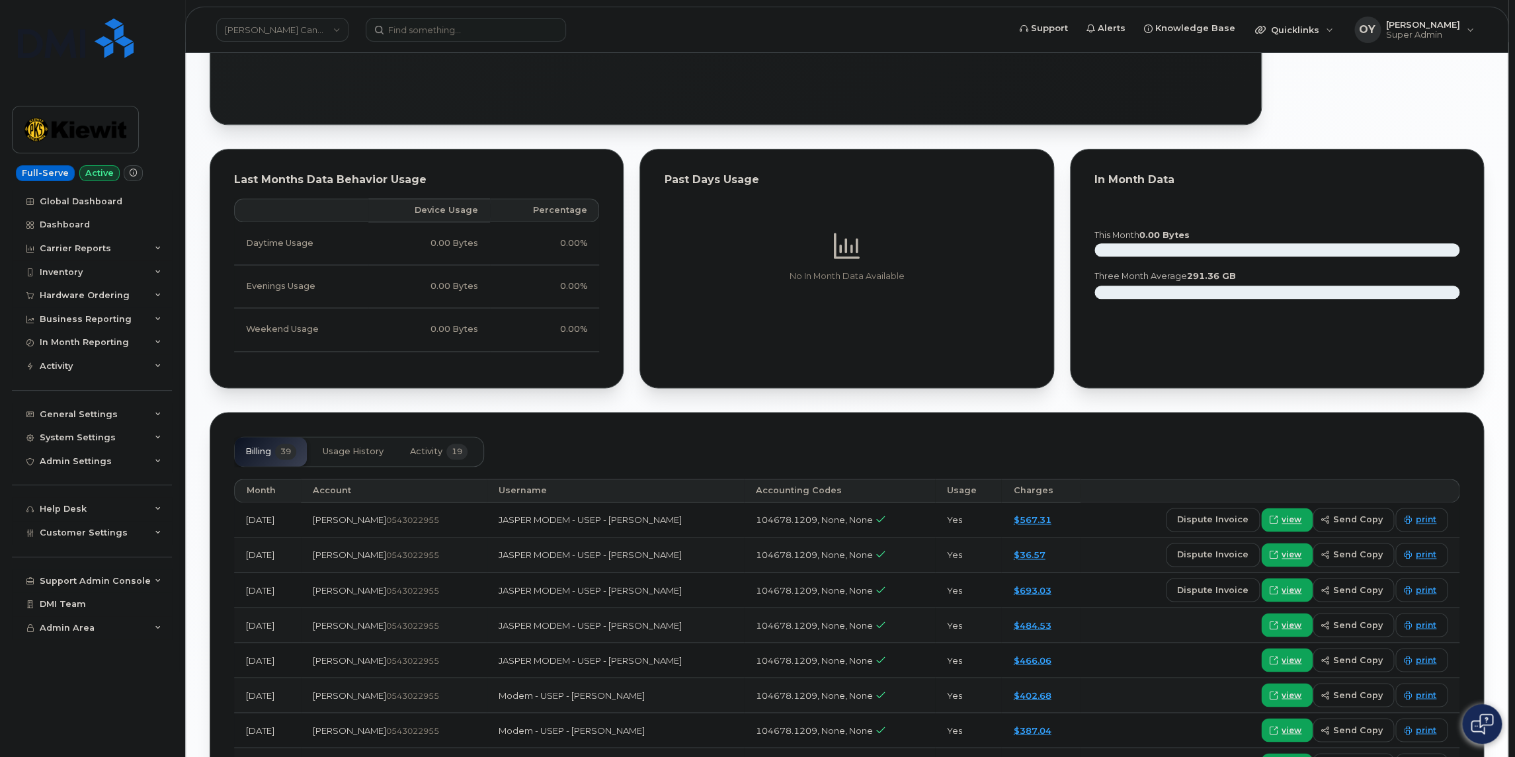  I want to click on input: Find something..., so click(466, 30).